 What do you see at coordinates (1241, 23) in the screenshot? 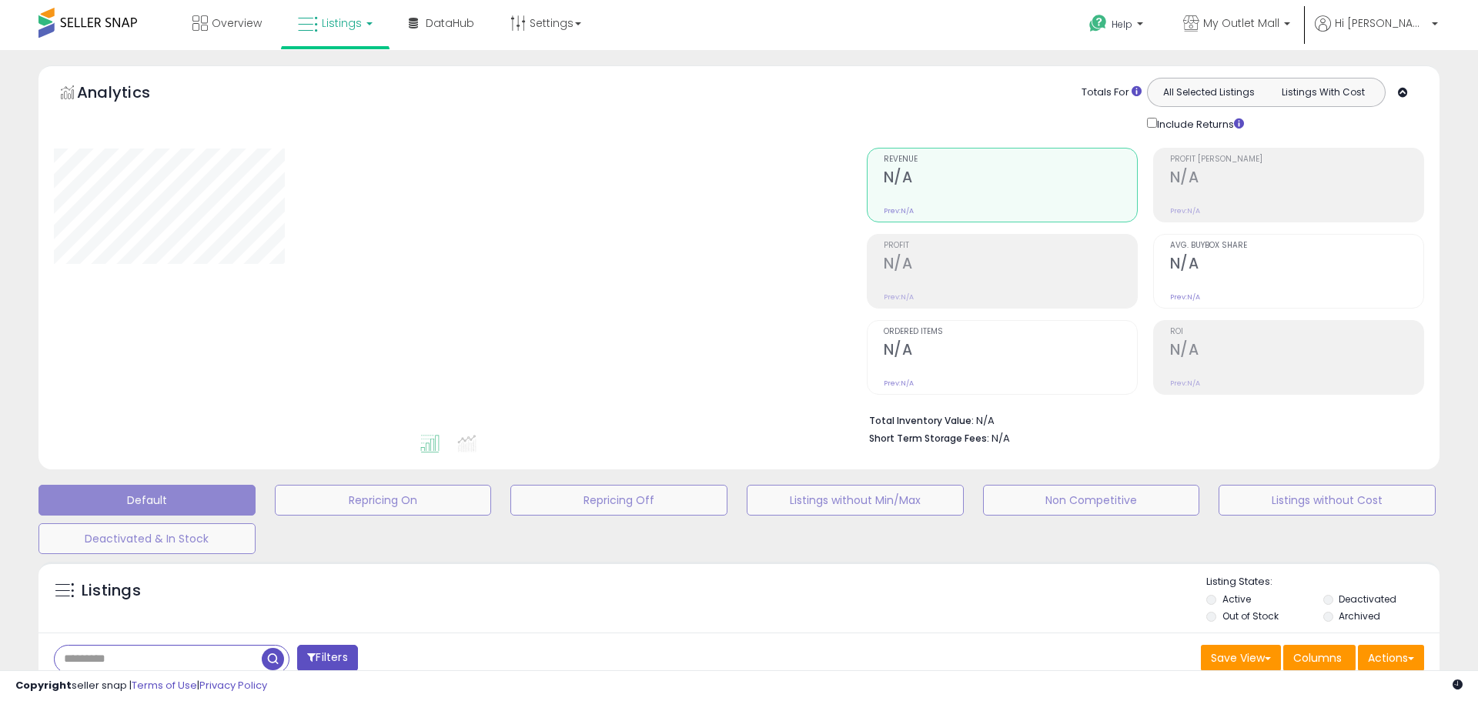
I see `span: My Outlet Mall` at bounding box center [1241, 23].